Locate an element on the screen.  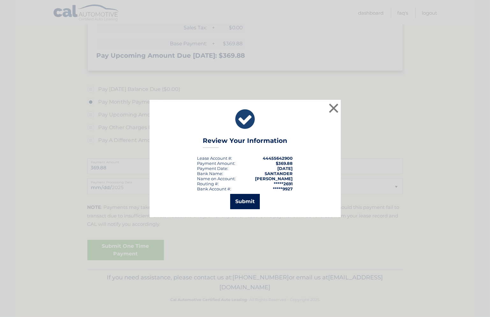
span: $369.88 is located at coordinates (284, 163).